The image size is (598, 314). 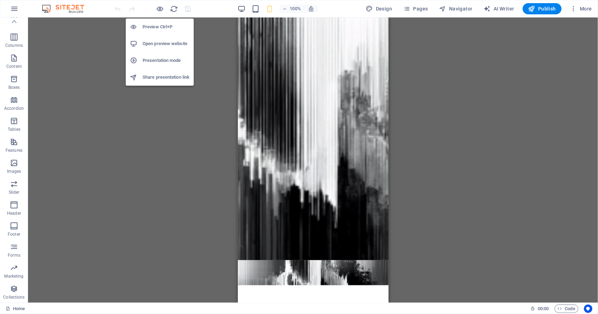 What do you see at coordinates (311, 9) in the screenshot?
I see `i: On resize automatically adjust zoom level to fit chosen device.` at bounding box center [311, 9].